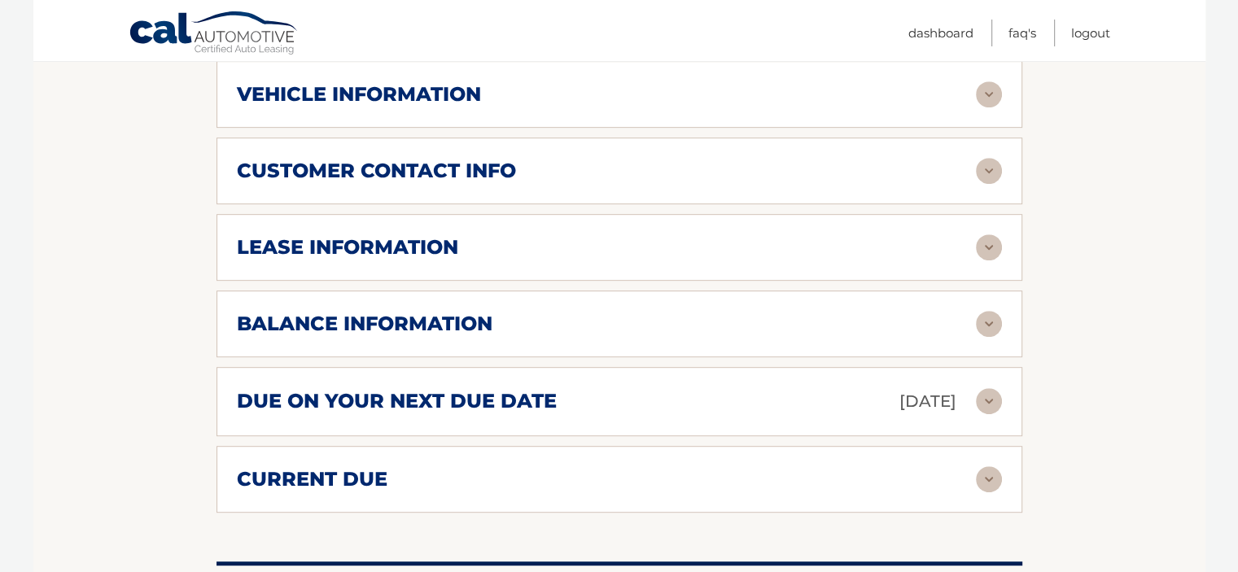 This screenshot has width=1238, height=572. I want to click on a: FAQ's, so click(1022, 33).